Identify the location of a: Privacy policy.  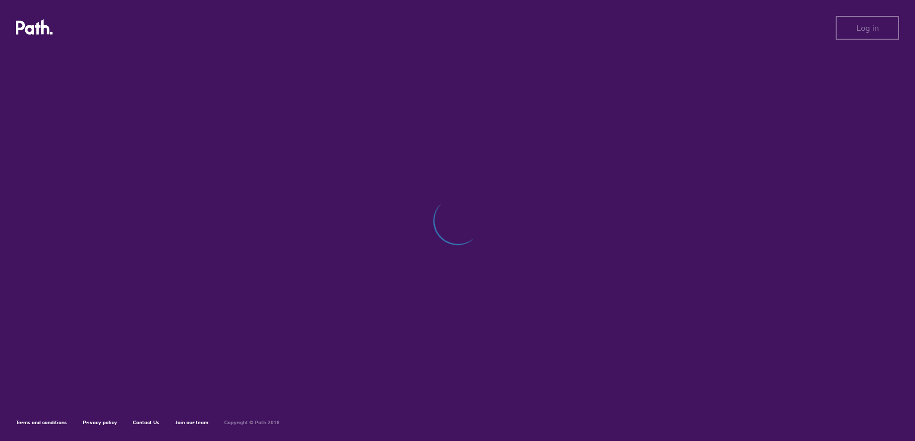
(100, 422).